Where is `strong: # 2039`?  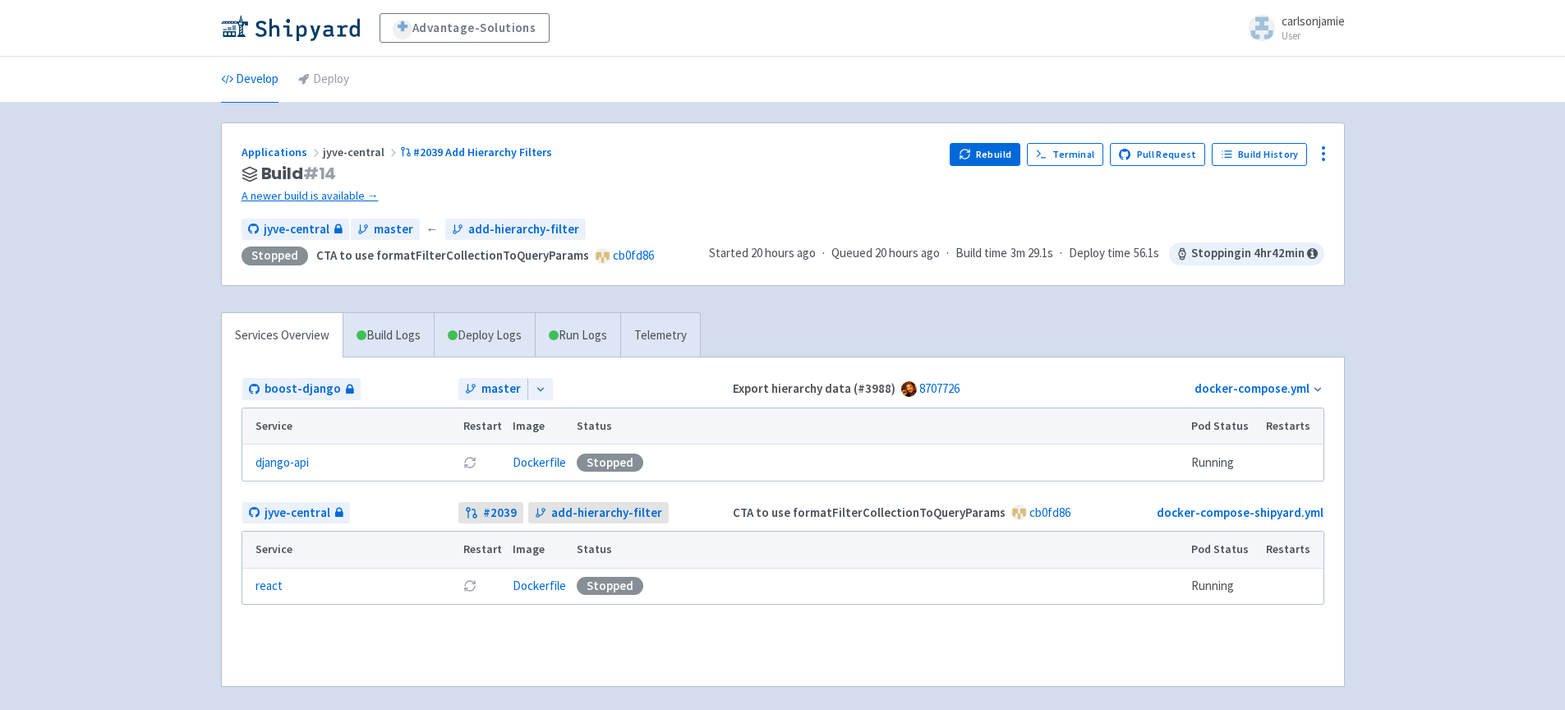 strong: # 2039 is located at coordinates (500, 513).